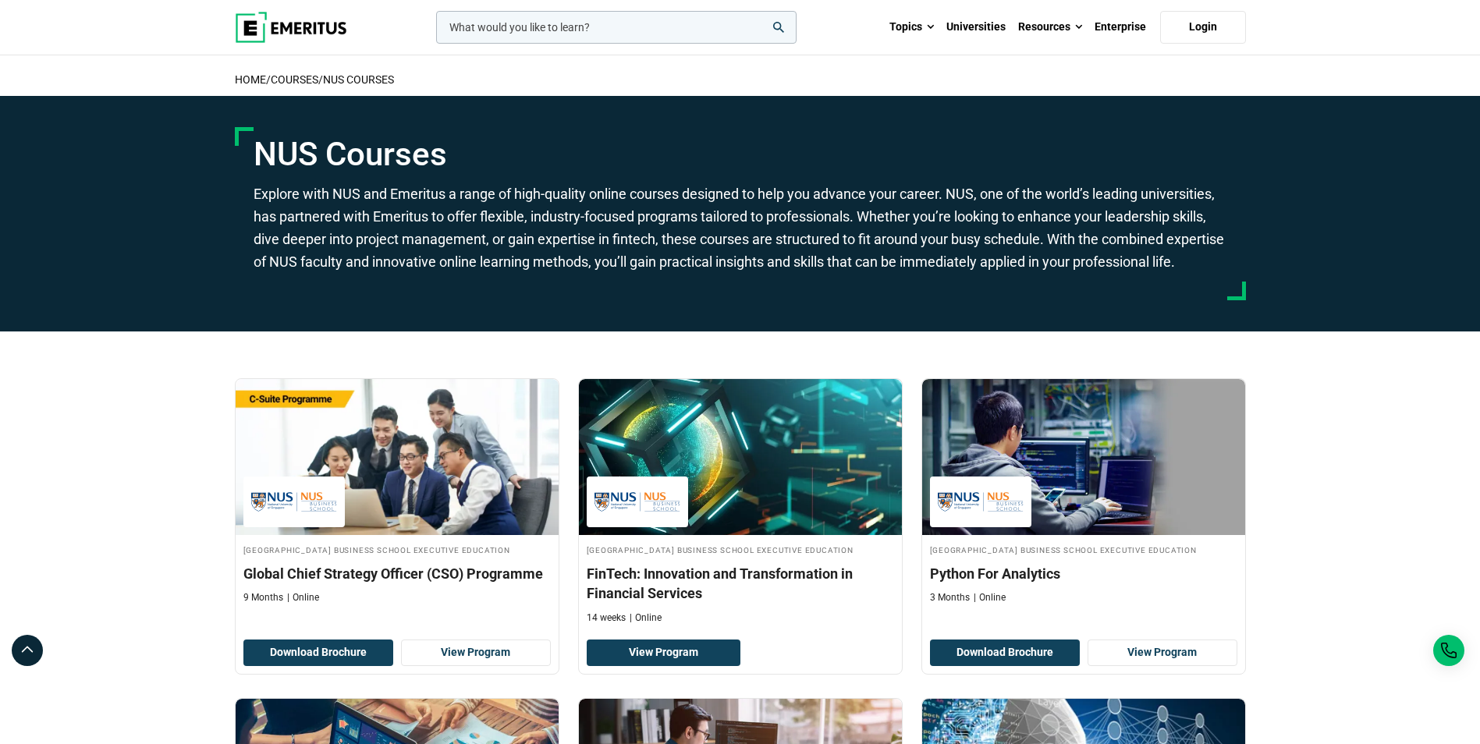 The image size is (1480, 744). I want to click on a: NUS Courses, so click(358, 80).